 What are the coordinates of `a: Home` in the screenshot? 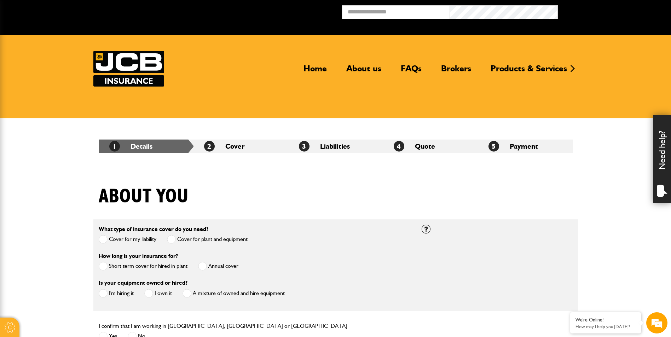 It's located at (315, 71).